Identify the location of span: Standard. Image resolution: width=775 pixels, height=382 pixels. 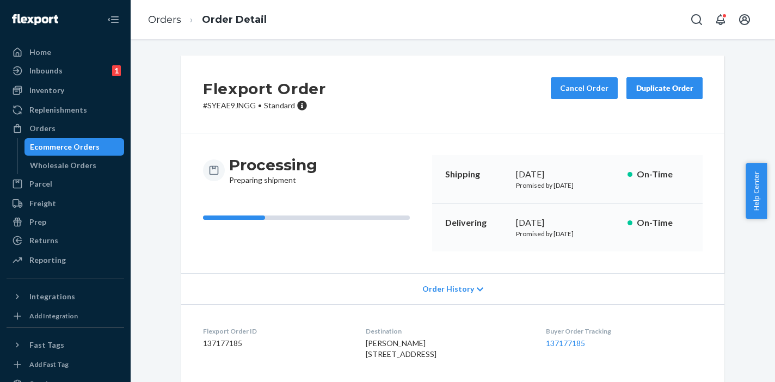
(279, 105).